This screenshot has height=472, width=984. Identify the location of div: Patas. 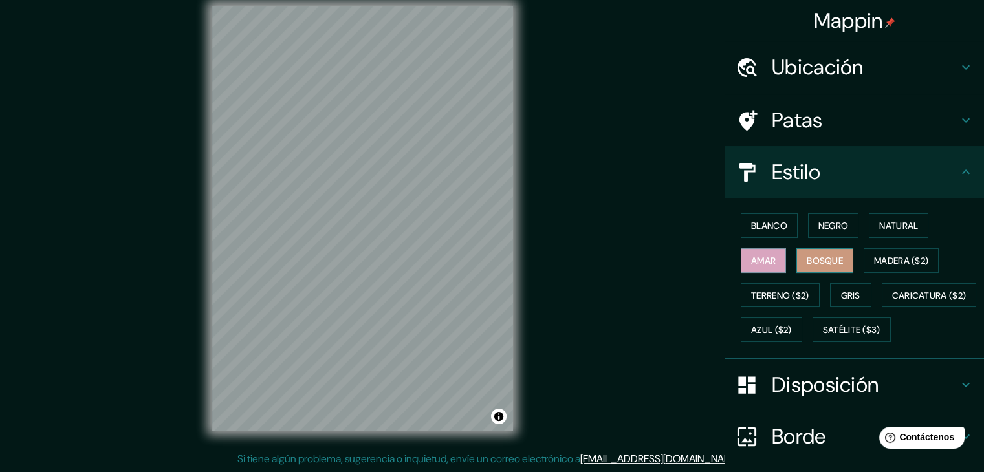
(855, 120).